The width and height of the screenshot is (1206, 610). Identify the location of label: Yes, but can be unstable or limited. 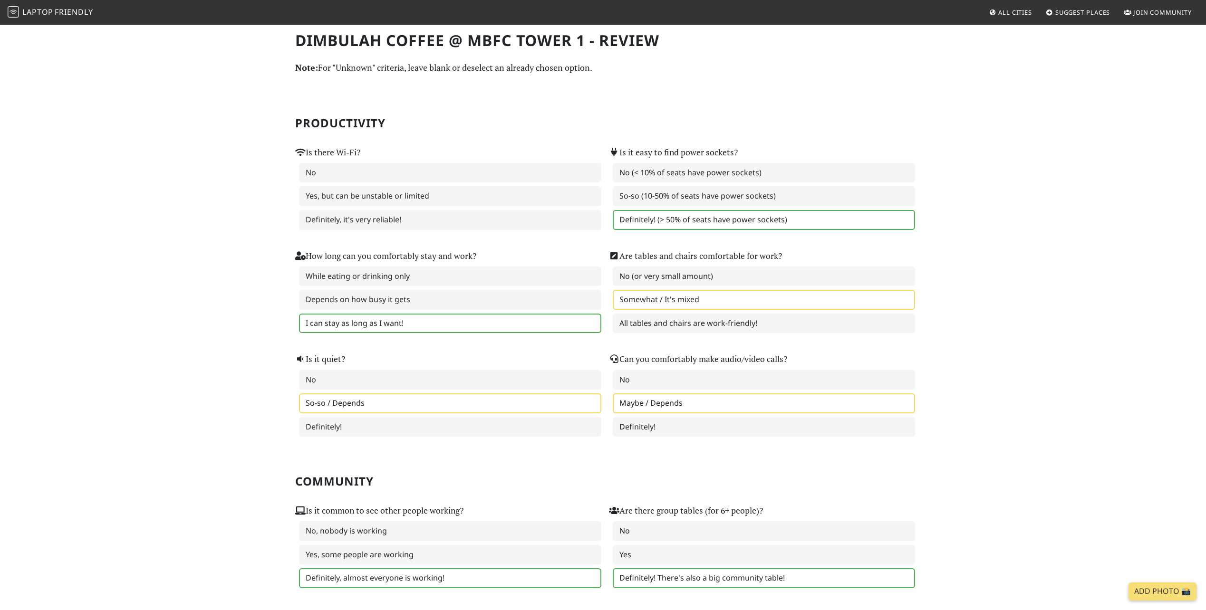
(450, 196).